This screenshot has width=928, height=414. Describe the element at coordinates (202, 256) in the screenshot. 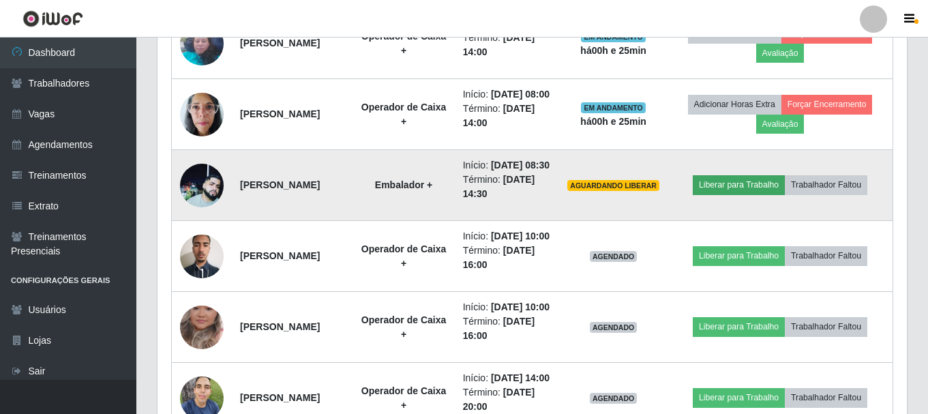

I see `img: 1728768747971.jpeg` at that location.